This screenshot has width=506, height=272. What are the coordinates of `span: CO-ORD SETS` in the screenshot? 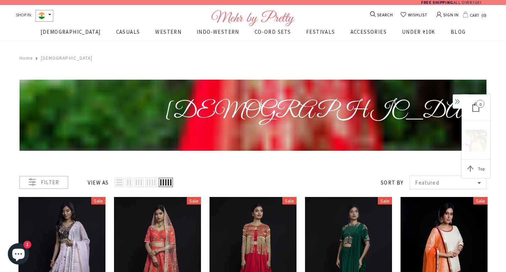 It's located at (273, 32).